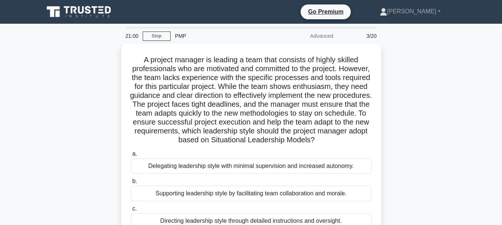 This screenshot has width=502, height=225. What do you see at coordinates (134, 209) in the screenshot?
I see `span: c.` at bounding box center [134, 209].